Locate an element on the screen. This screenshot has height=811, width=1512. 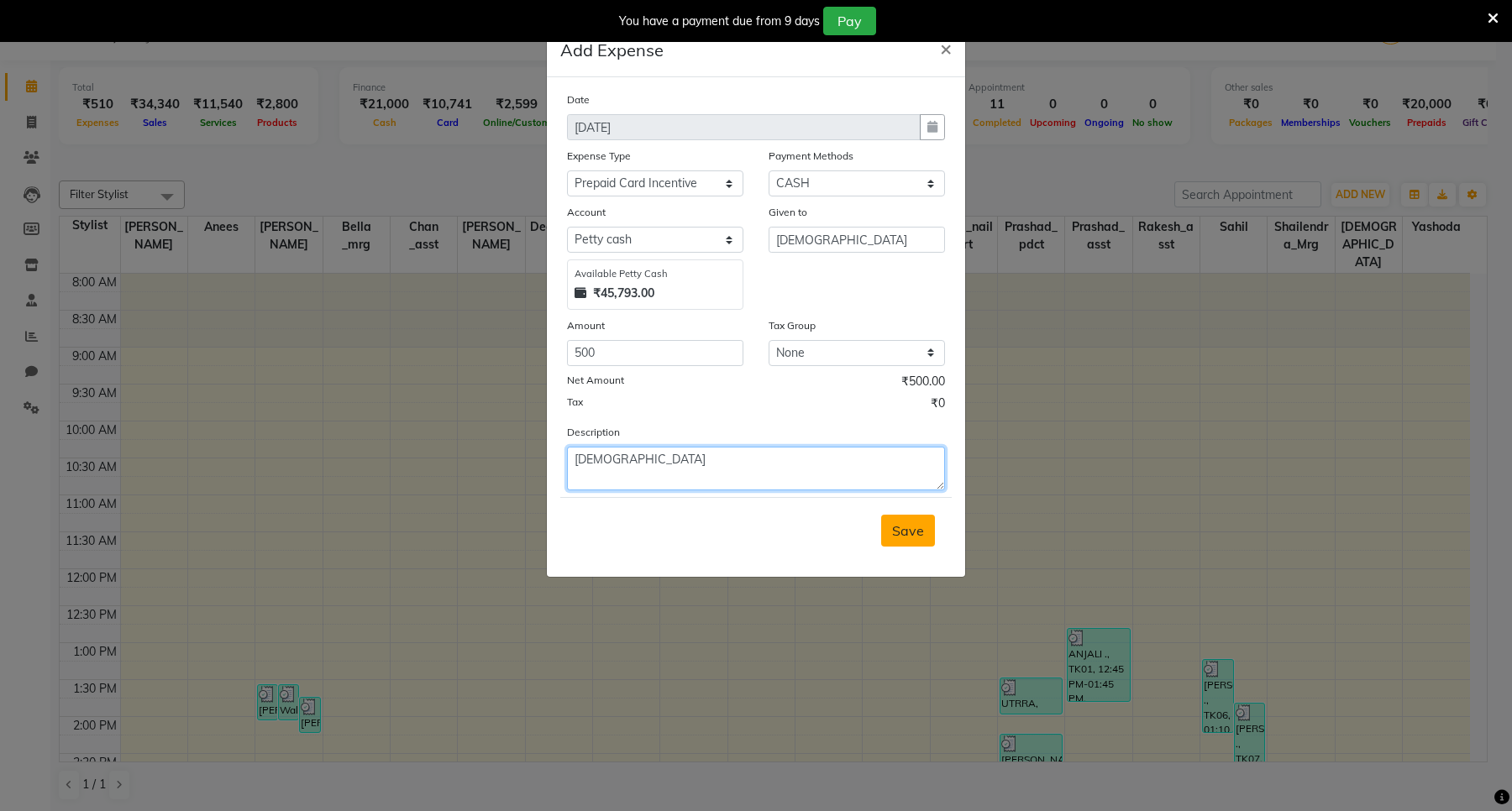
label: Given to is located at coordinates (788, 213).